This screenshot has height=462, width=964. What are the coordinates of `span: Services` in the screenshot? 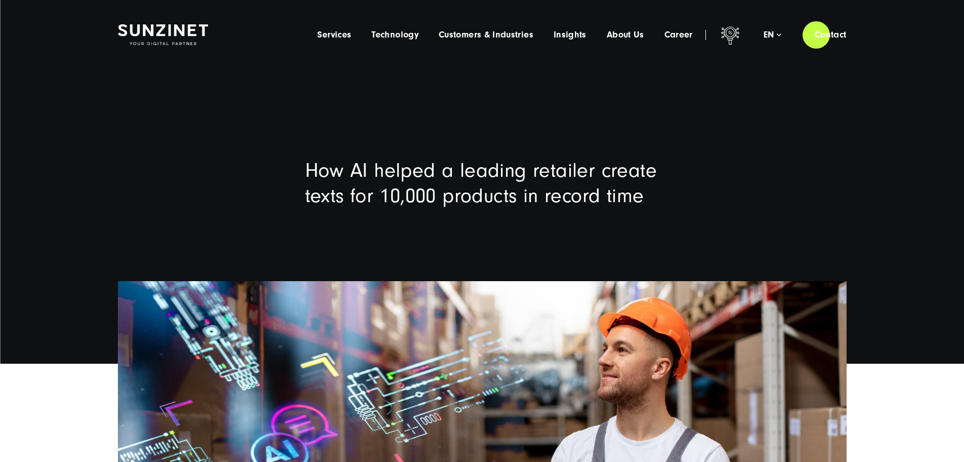 It's located at (334, 35).